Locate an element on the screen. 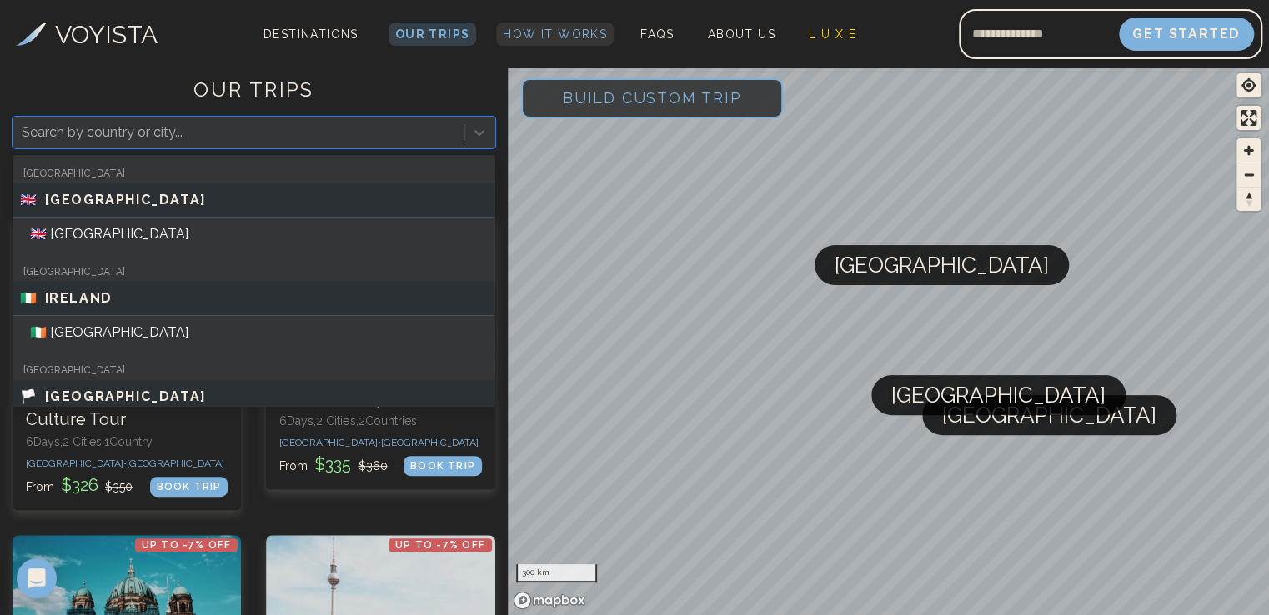 This screenshot has height=615, width=1269. span: Our Trips is located at coordinates (433, 34).